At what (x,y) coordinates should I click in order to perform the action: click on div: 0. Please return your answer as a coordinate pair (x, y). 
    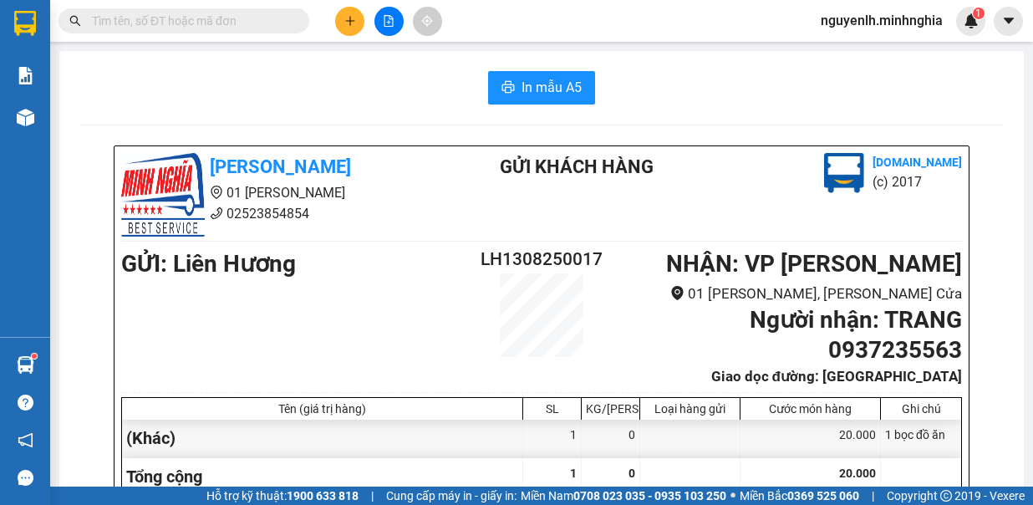
    Looking at the image, I should click on (611, 438).